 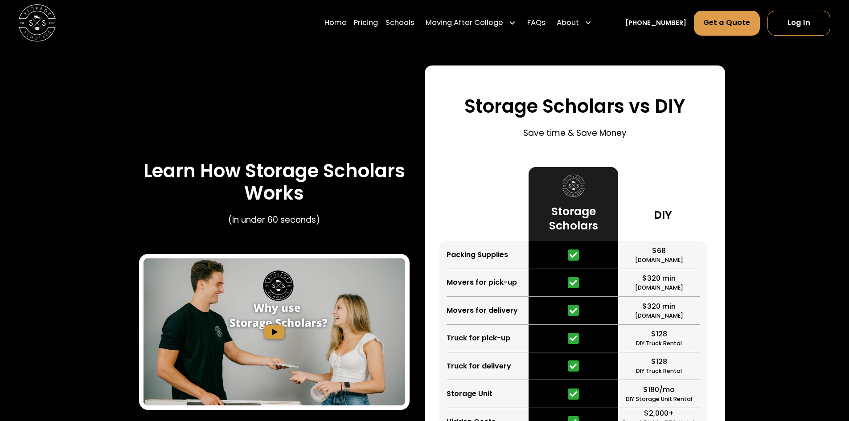 What do you see at coordinates (482, 311) in the screenshot?
I see `div: Movers for delivery` at bounding box center [482, 311].